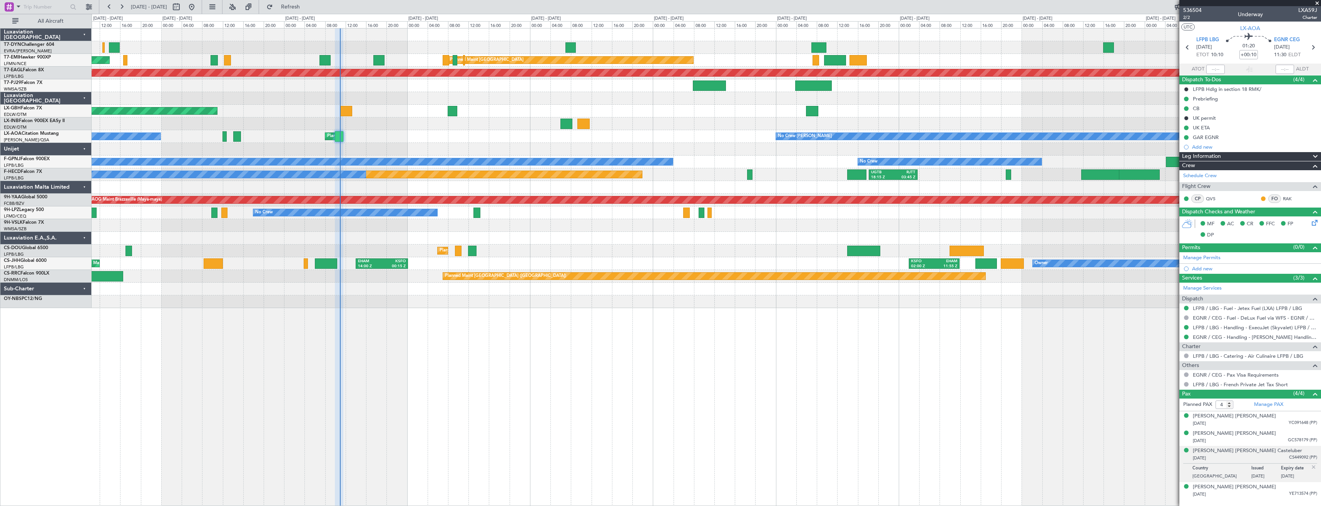 The width and height of the screenshot is (1321, 506). What do you see at coordinates (23, 108) in the screenshot?
I see `a: LX-GBHFalcon 7X` at bounding box center [23, 108].